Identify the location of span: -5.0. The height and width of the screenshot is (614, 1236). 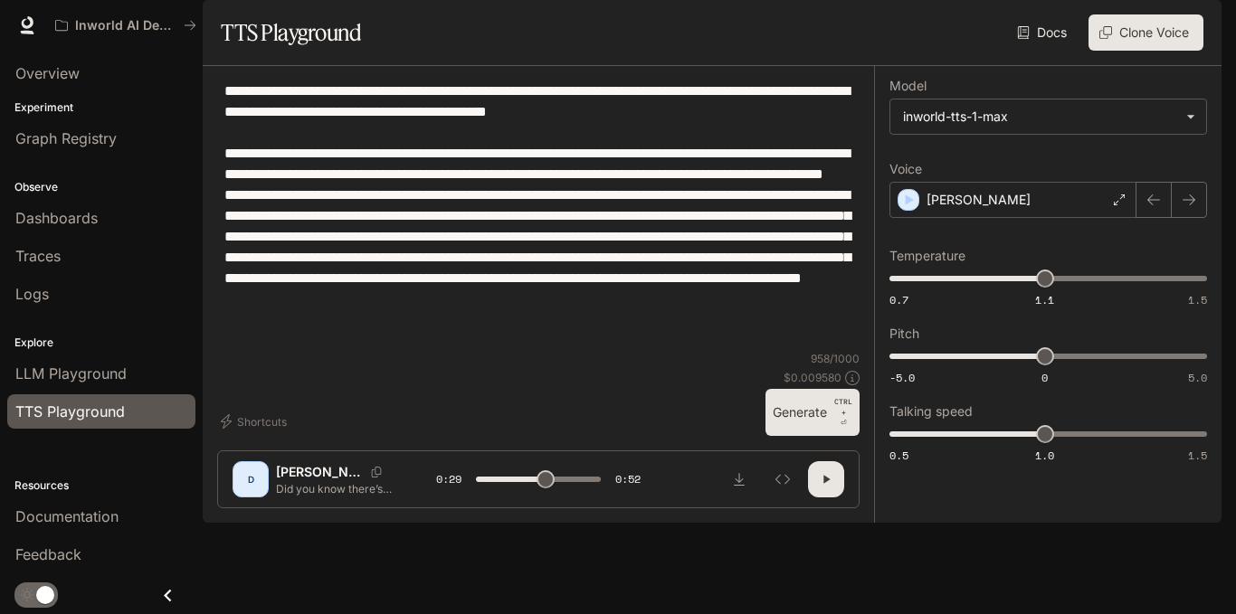
(902, 377).